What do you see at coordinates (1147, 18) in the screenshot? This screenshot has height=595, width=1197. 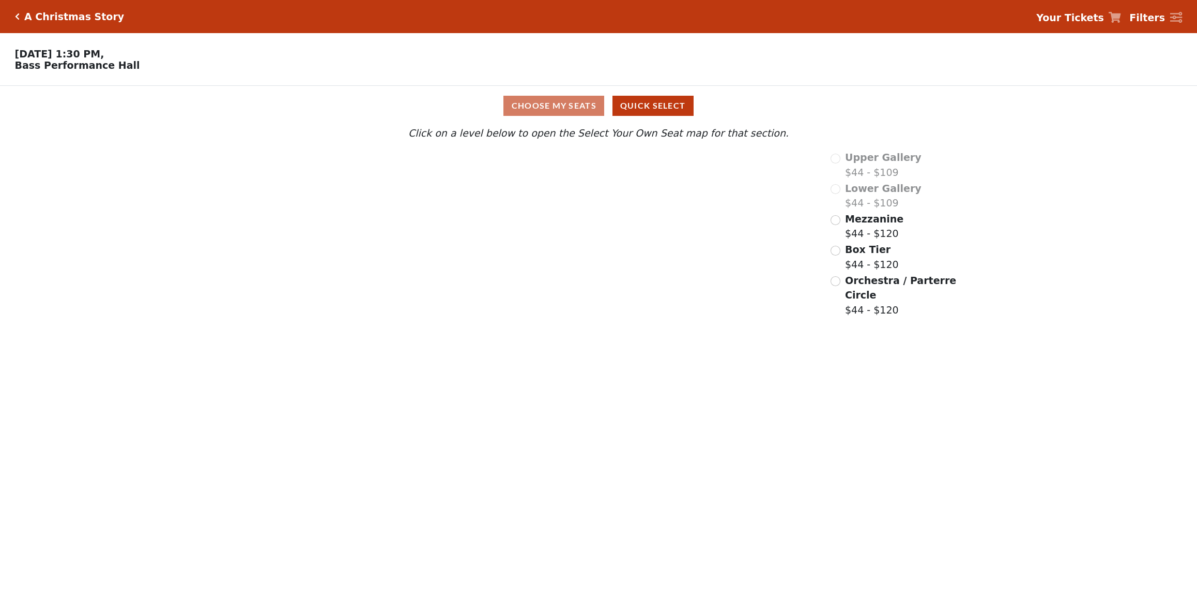 I see `strong: Filters` at bounding box center [1147, 18].